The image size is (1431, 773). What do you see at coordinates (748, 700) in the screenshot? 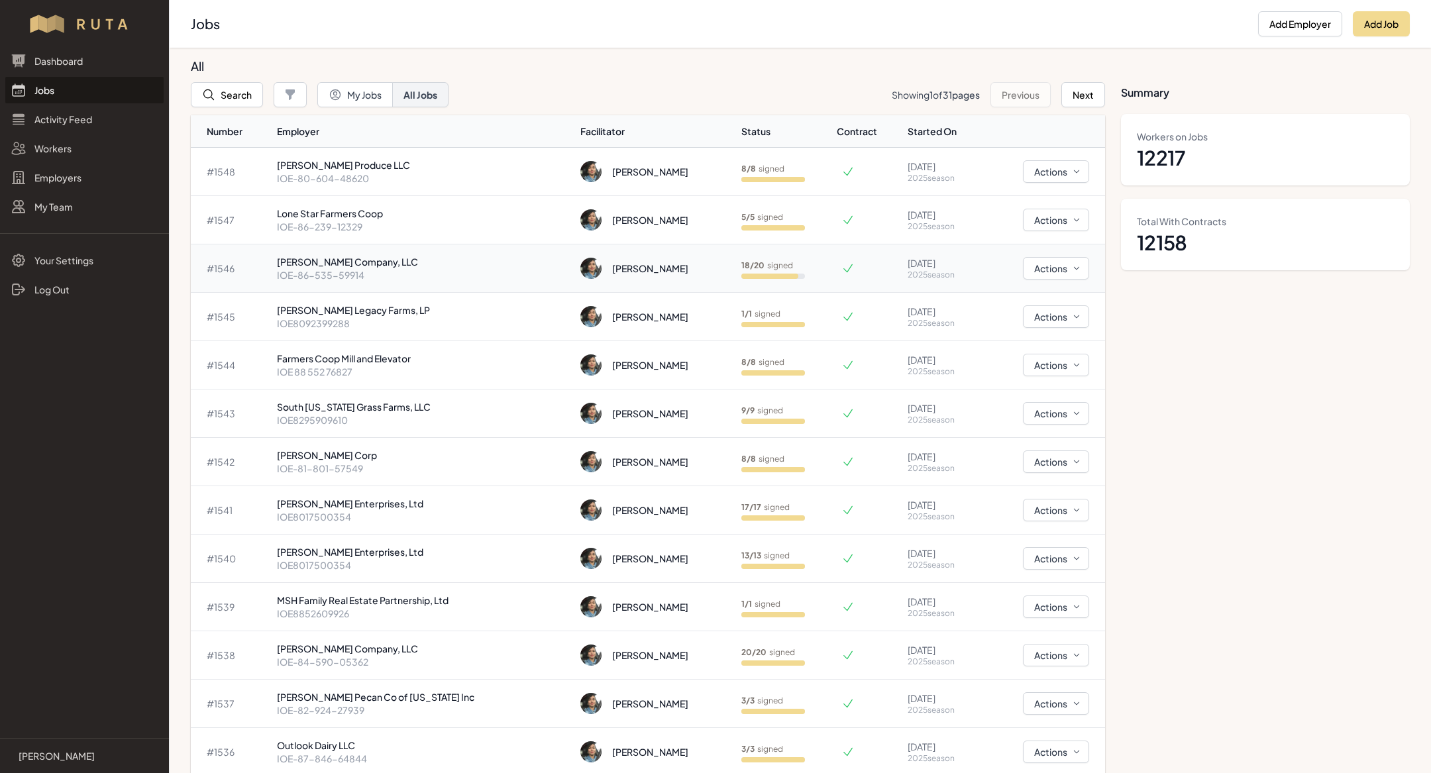
I see `b: 3 / 3` at bounding box center [748, 700].